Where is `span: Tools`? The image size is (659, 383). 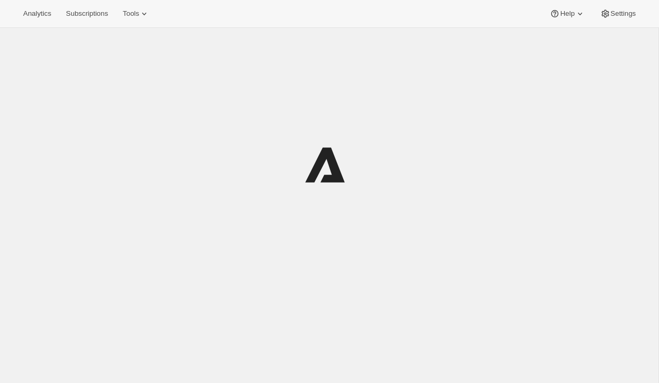
span: Tools is located at coordinates (131, 14).